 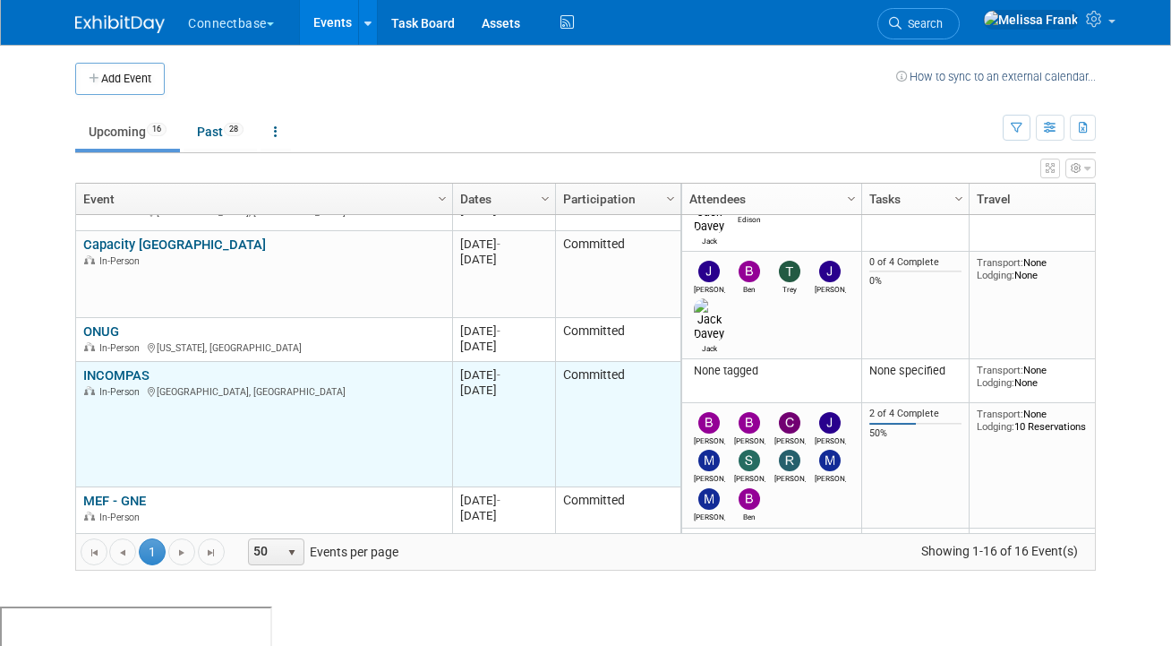 What do you see at coordinates (919, 23) in the screenshot?
I see `a: Search` at bounding box center [919, 23].